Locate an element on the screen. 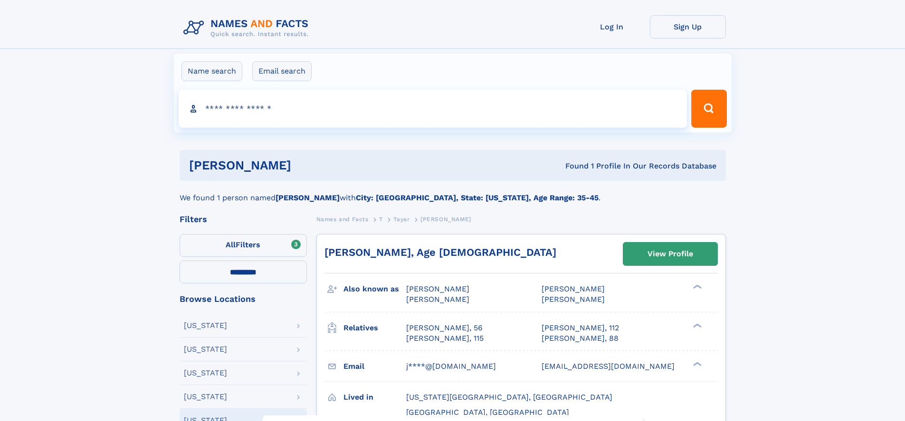  button: Search Button is located at coordinates (709, 109).